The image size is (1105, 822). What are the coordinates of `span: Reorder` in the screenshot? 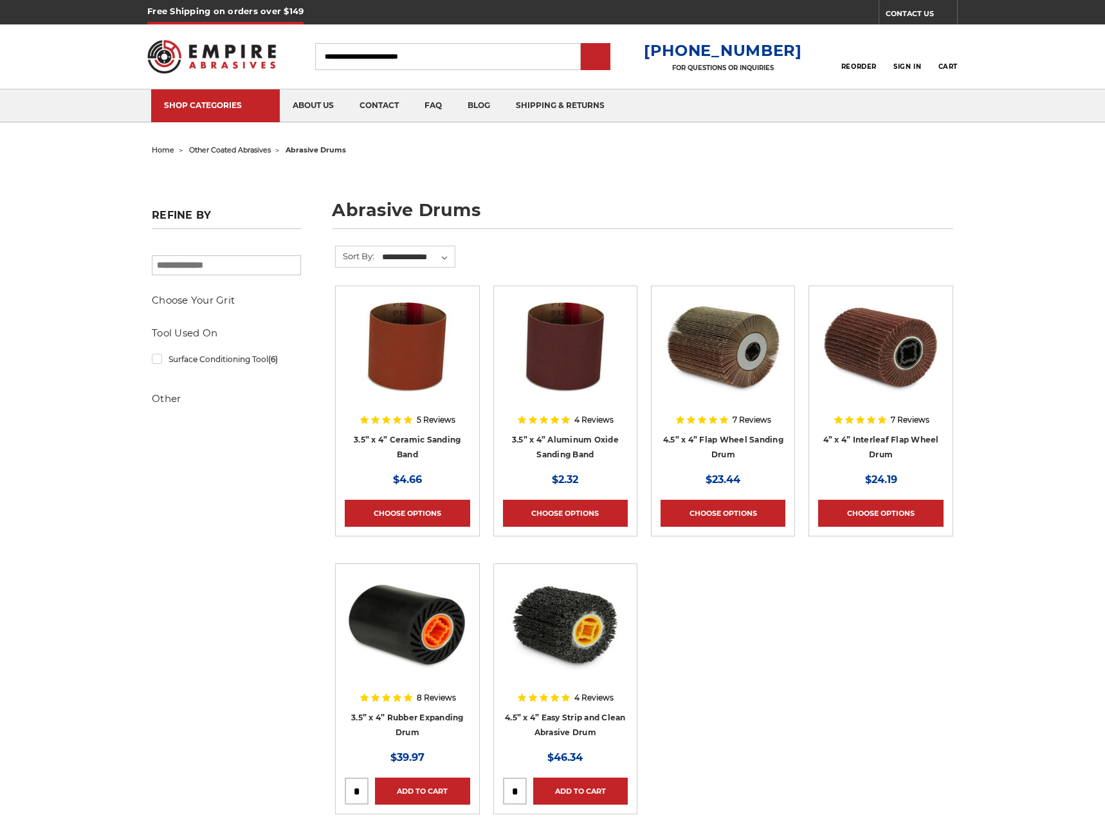 It's located at (859, 66).